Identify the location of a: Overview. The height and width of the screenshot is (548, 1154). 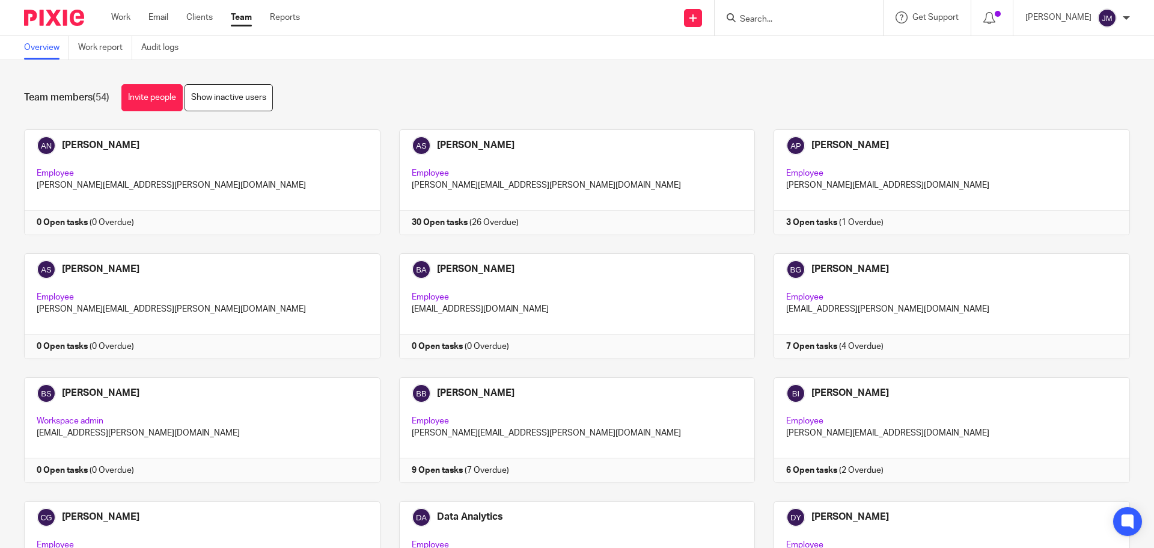
(46, 47).